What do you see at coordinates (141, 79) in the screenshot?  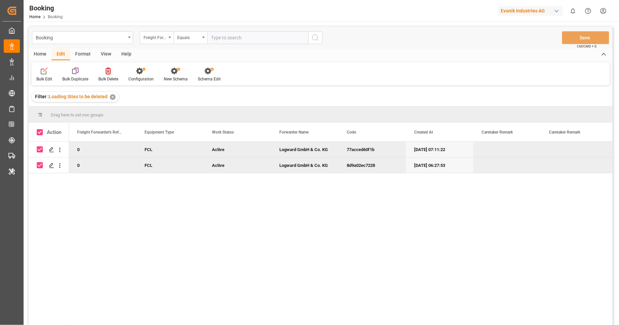 I see `div: Configuration` at bounding box center [141, 79].